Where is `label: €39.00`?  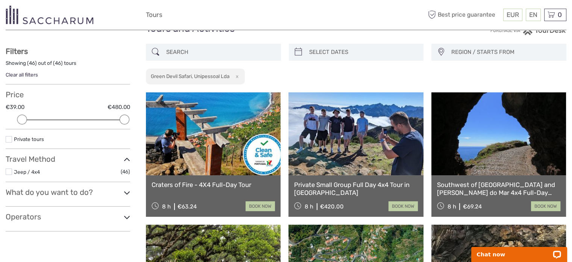
label: €39.00 is located at coordinates (15, 107).